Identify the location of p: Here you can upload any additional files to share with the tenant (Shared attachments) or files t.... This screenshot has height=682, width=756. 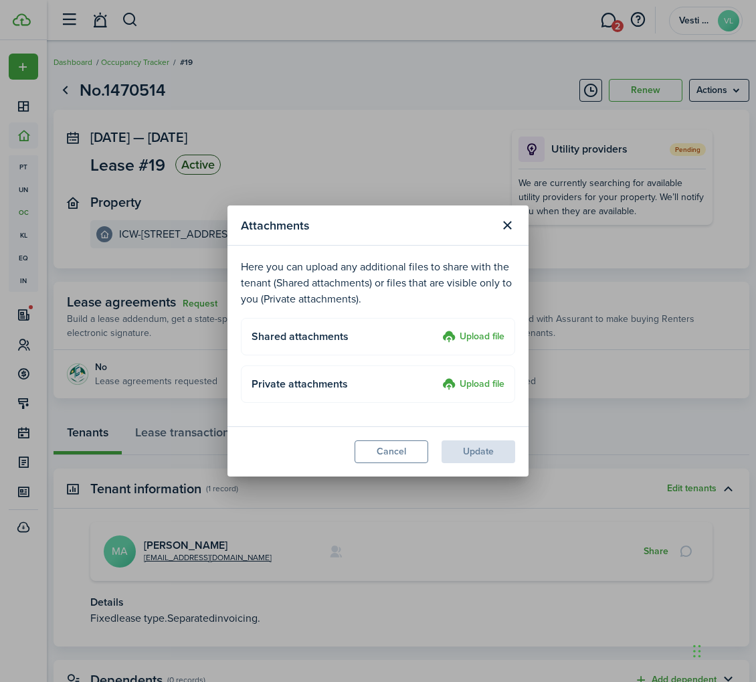
(378, 283).